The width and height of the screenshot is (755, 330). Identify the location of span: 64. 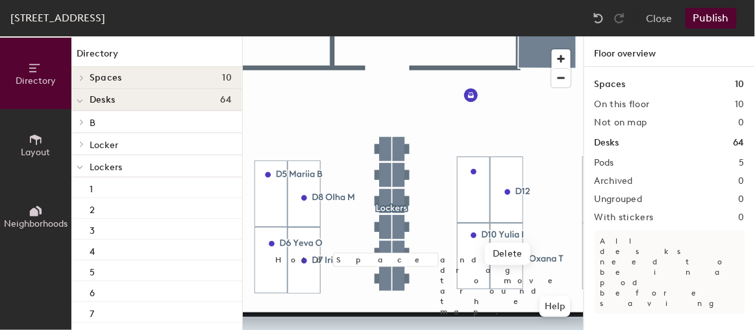
(226, 100).